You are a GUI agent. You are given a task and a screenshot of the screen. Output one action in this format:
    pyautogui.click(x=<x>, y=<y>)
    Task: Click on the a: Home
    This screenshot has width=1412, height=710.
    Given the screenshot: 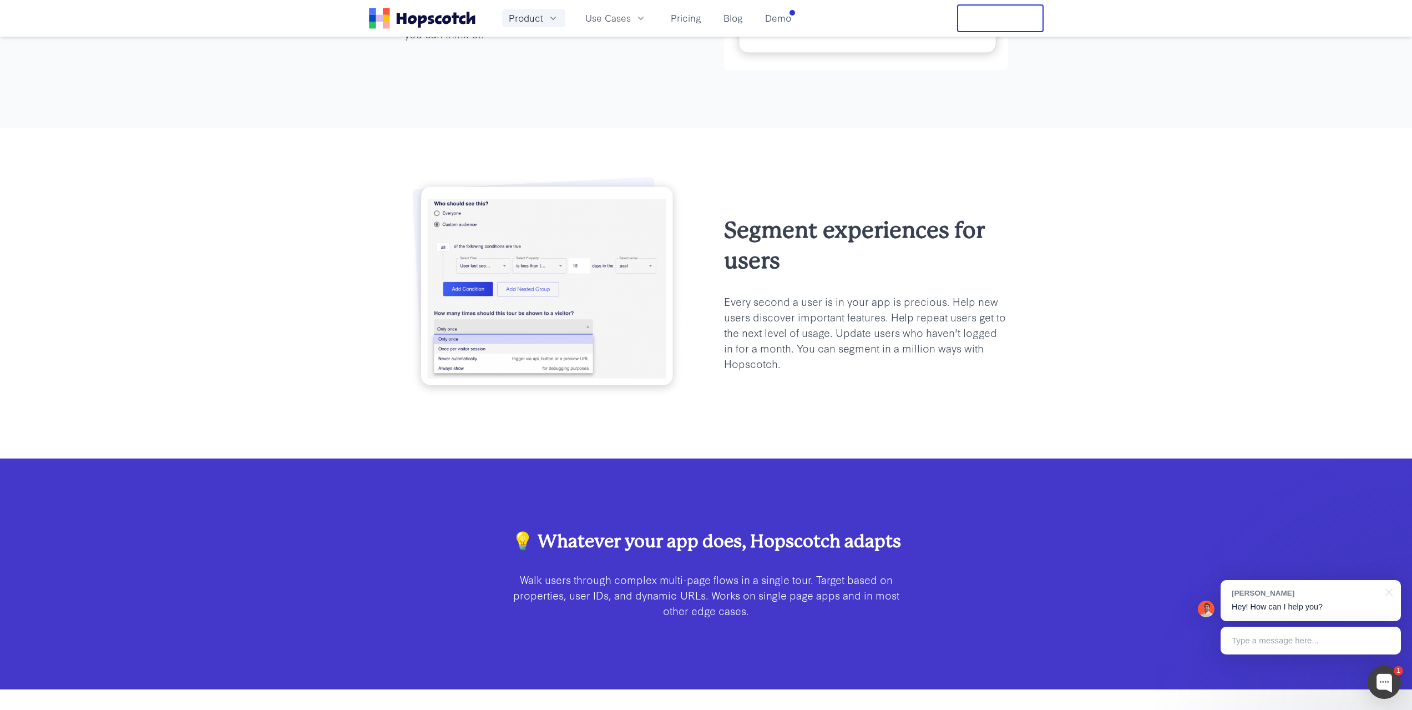 What is the action you would take?
    pyautogui.click(x=422, y=18)
    